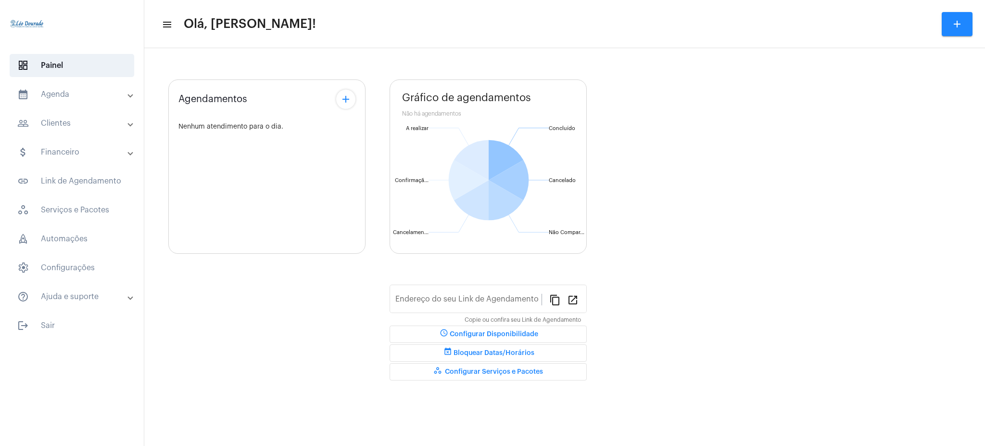  What do you see at coordinates (488, 353) in the screenshot?
I see `span: Bloquear Datas/Horários` at bounding box center [488, 353].